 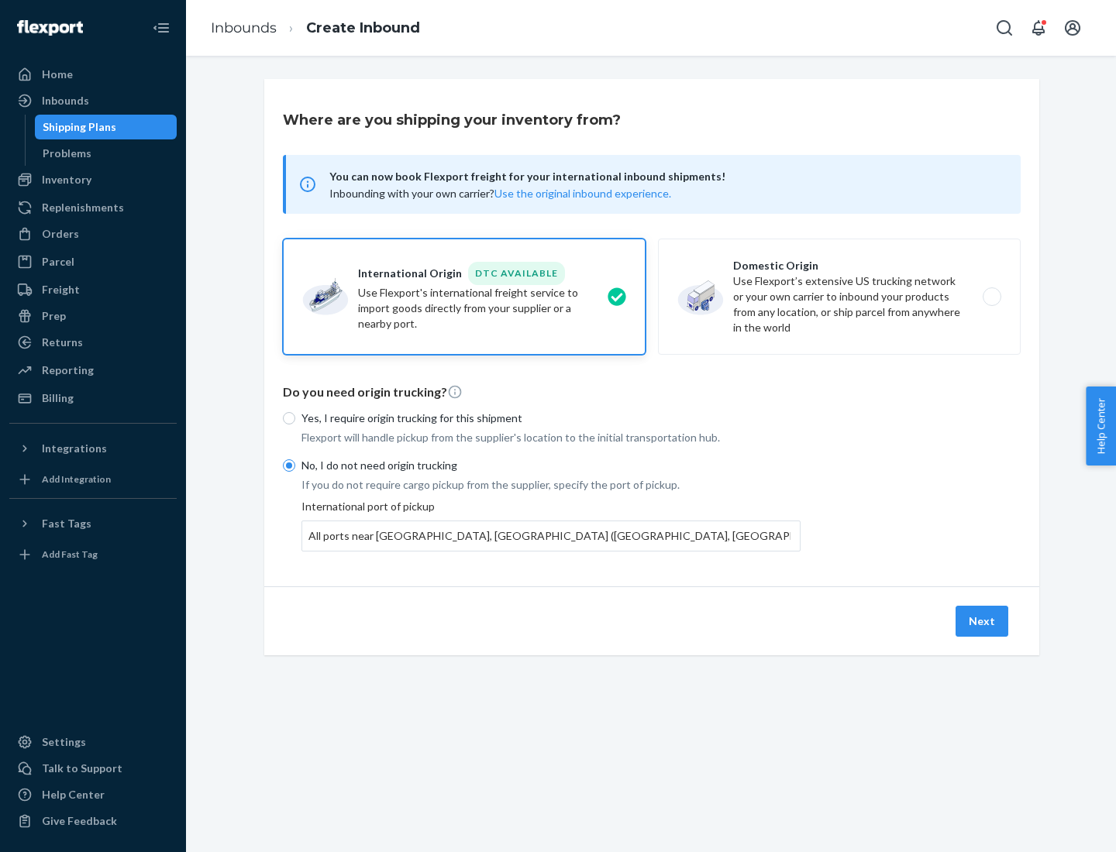 I want to click on span: You can now book Flexport freight for your international inbound shipments!, so click(x=666, y=177).